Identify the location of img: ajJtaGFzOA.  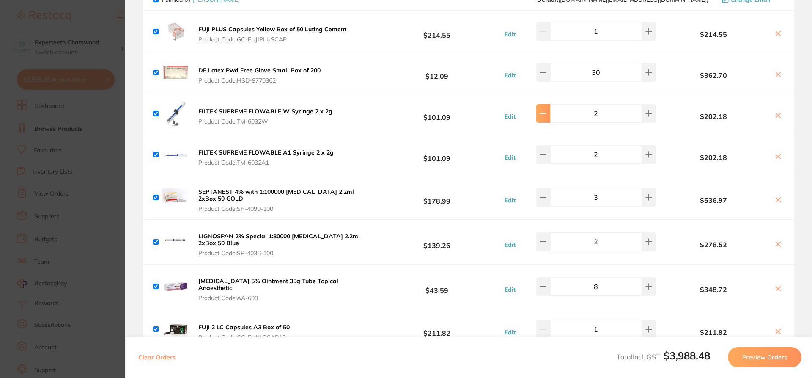
(175, 241).